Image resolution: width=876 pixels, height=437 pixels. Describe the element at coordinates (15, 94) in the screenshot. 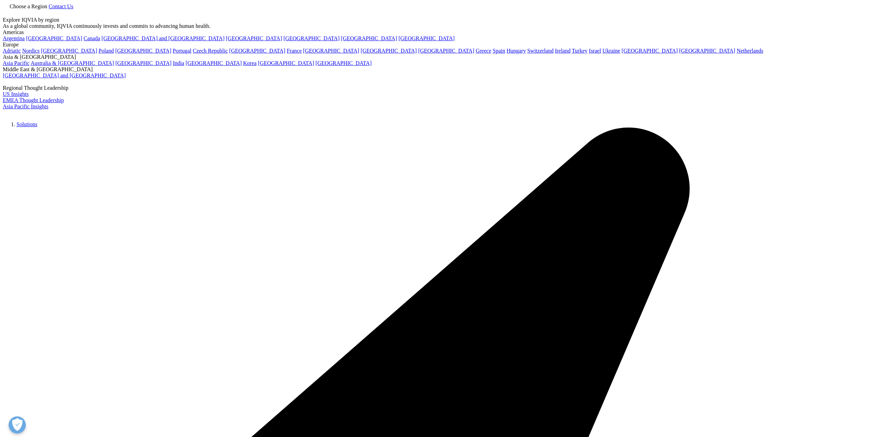

I see `a: US Insights` at that location.